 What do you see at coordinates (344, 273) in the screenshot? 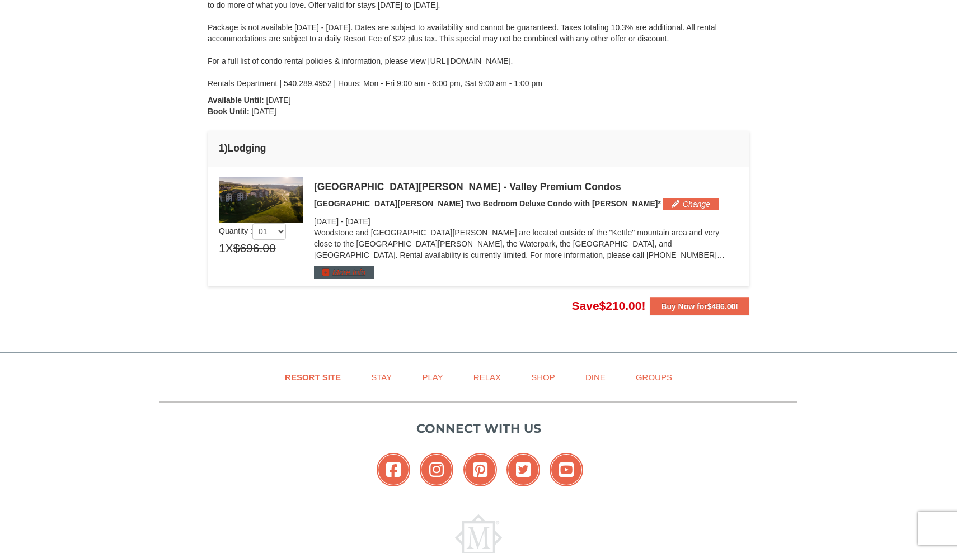
I see `button: More Info` at bounding box center [344, 273].